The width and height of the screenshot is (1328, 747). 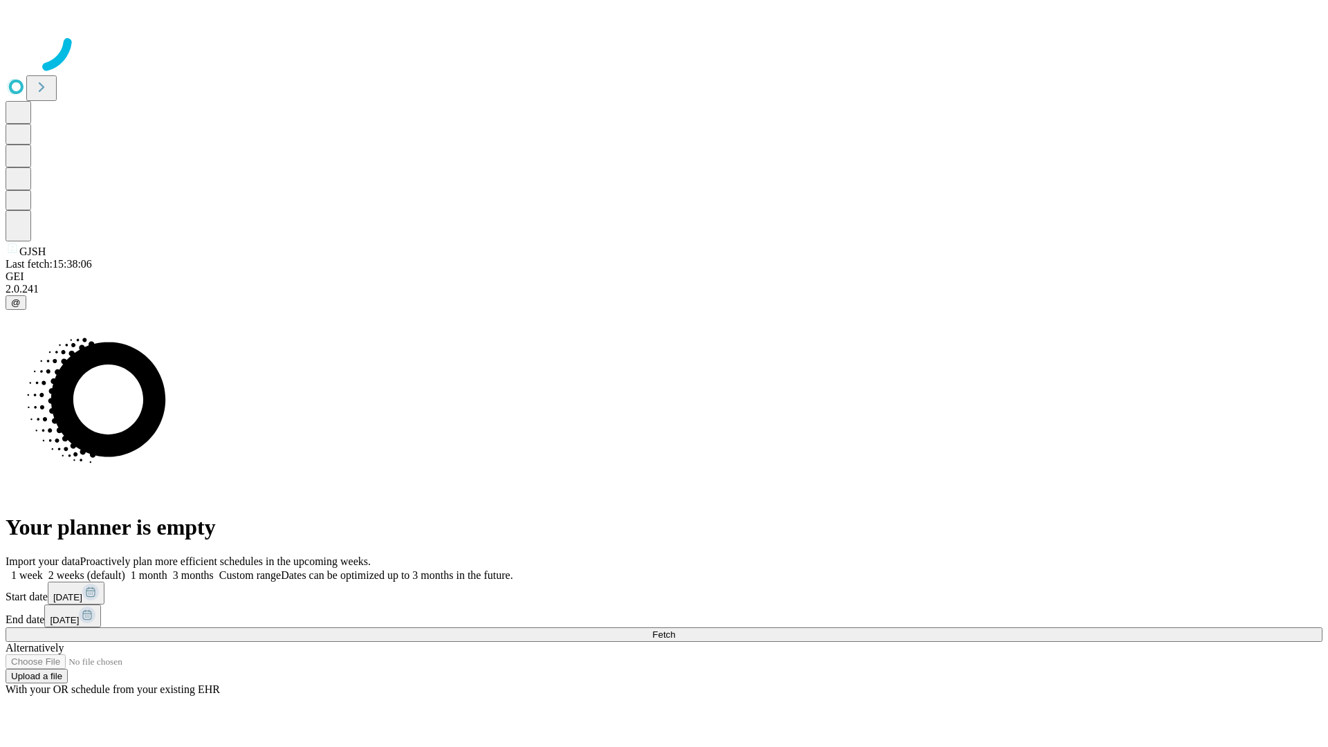 What do you see at coordinates (48, 264) in the screenshot?
I see `span: Last fetch: 15:38:06` at bounding box center [48, 264].